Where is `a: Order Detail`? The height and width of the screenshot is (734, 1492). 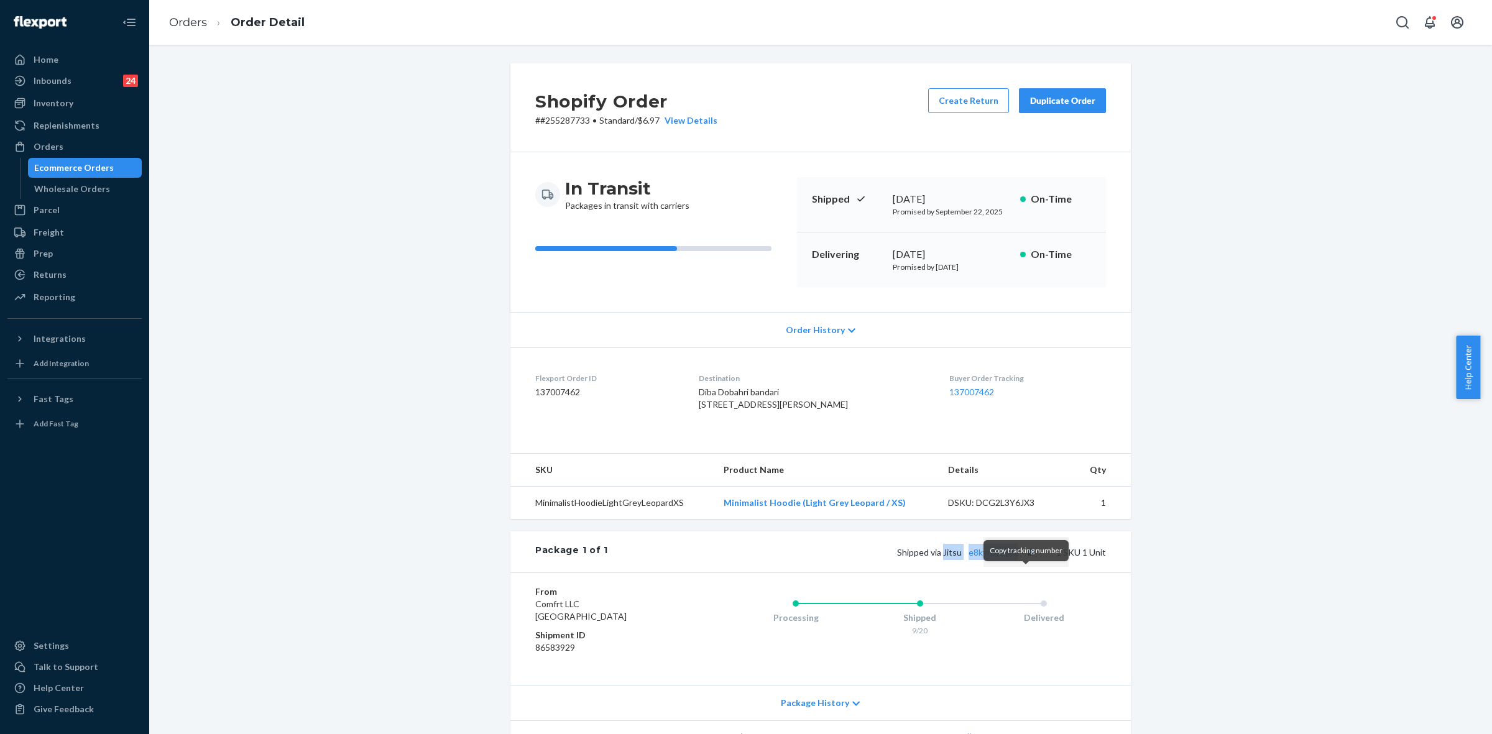
a: Order Detail is located at coordinates (267, 22).